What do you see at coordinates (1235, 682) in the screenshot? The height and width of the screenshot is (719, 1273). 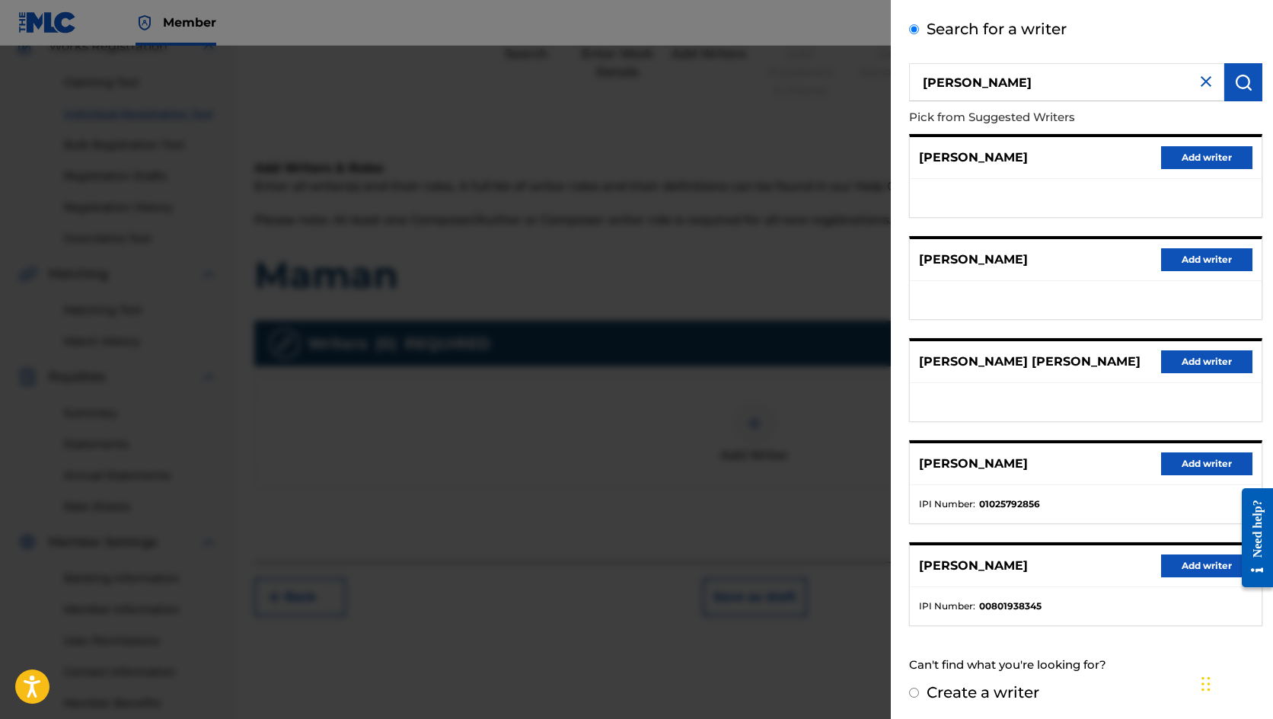 I see `div: Widget de chat` at bounding box center [1235, 682].